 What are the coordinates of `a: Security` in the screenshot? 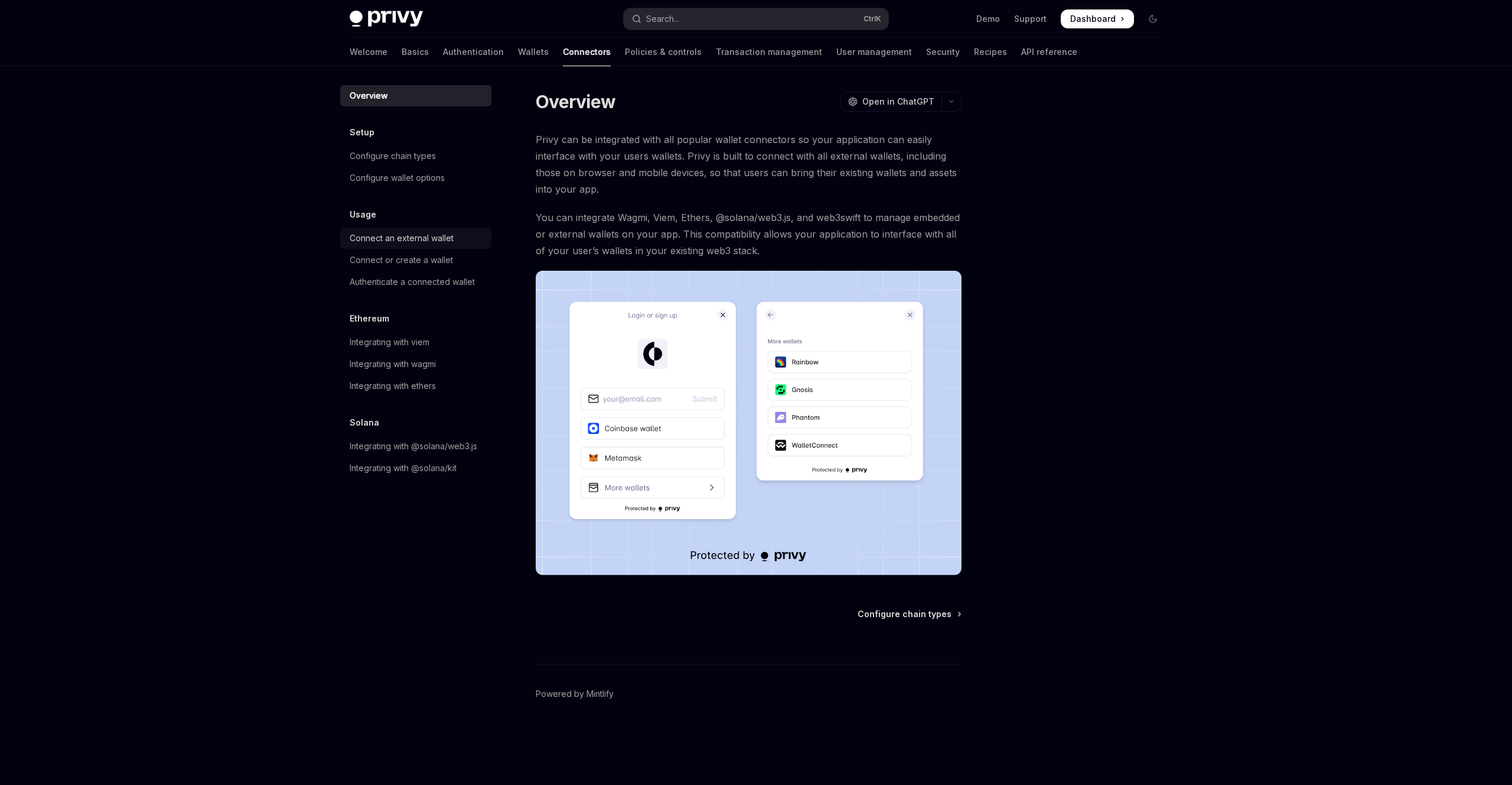 It's located at (943, 52).